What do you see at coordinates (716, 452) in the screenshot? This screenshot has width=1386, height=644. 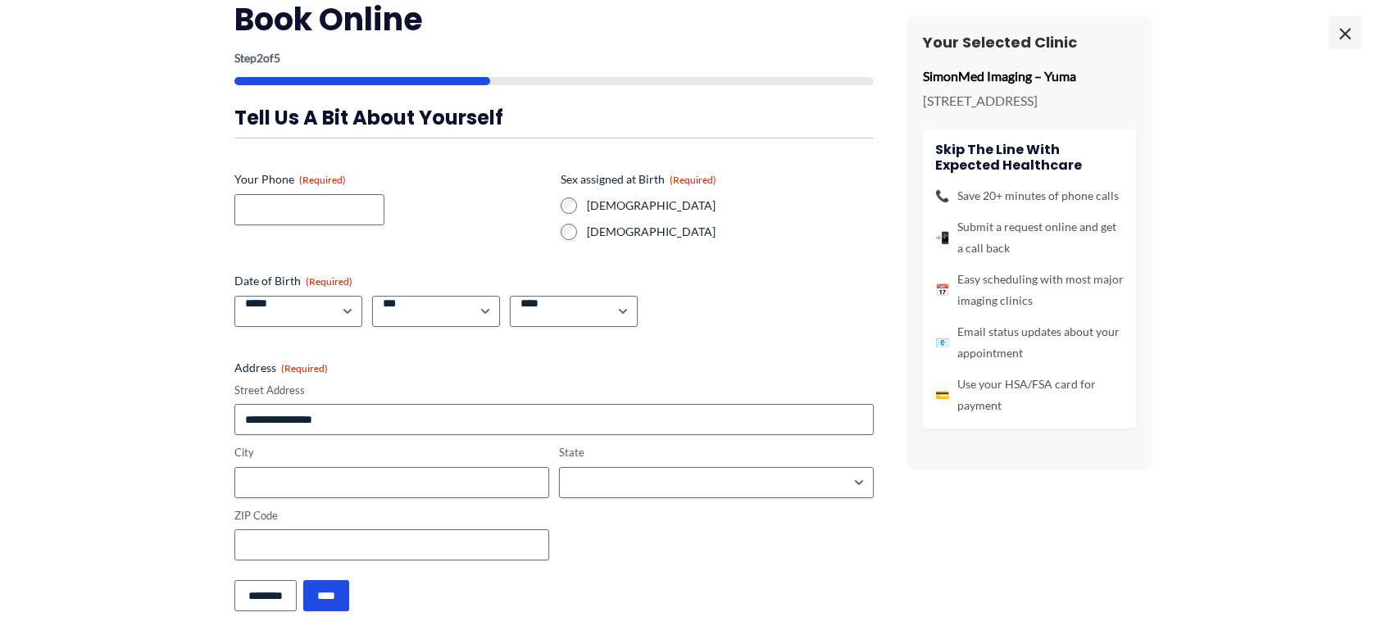 I see `label: State` at bounding box center [716, 452].